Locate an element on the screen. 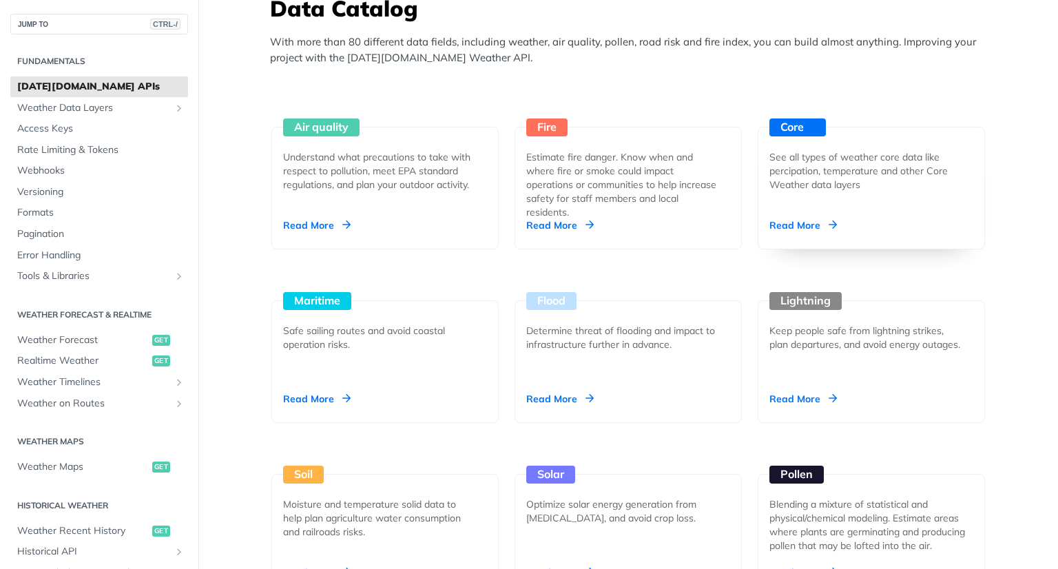 The height and width of the screenshot is (569, 1058). span: Weather Timelines is located at coordinates (94, 382).